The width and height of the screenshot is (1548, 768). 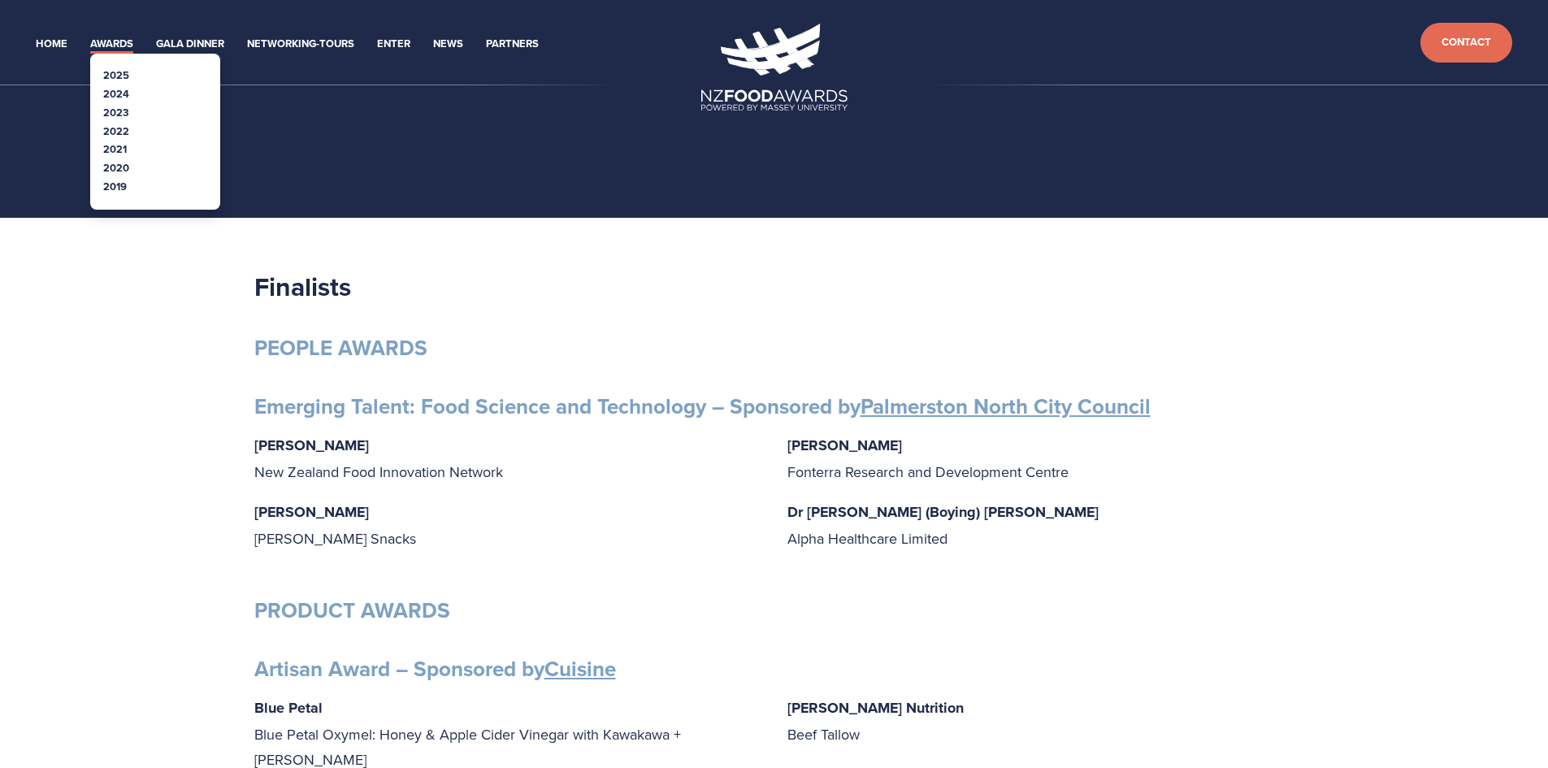 What do you see at coordinates (1466, 42) in the screenshot?
I see `a: Contact` at bounding box center [1466, 42].